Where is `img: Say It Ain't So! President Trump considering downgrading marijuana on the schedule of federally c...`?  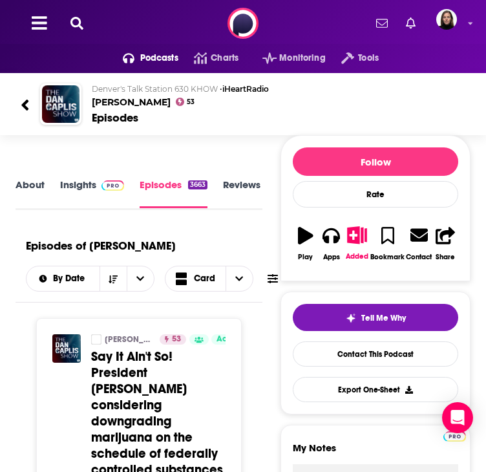 img: Say It Ain't So! President Trump considering downgrading marijuana on the schedule of federally c... is located at coordinates (67, 349).